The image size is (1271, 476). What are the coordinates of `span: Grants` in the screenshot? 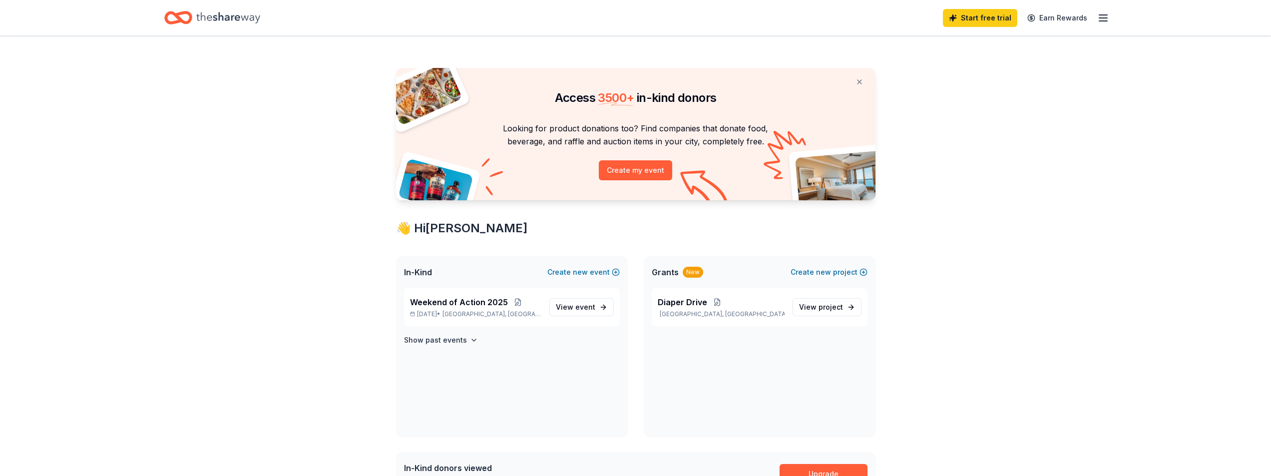 It's located at (665, 272).